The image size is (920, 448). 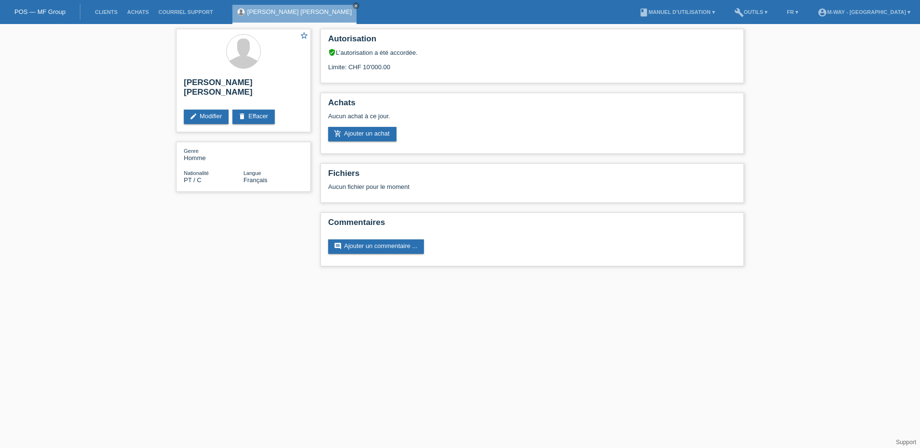 What do you see at coordinates (356, 6) in the screenshot?
I see `a: close` at bounding box center [356, 6].